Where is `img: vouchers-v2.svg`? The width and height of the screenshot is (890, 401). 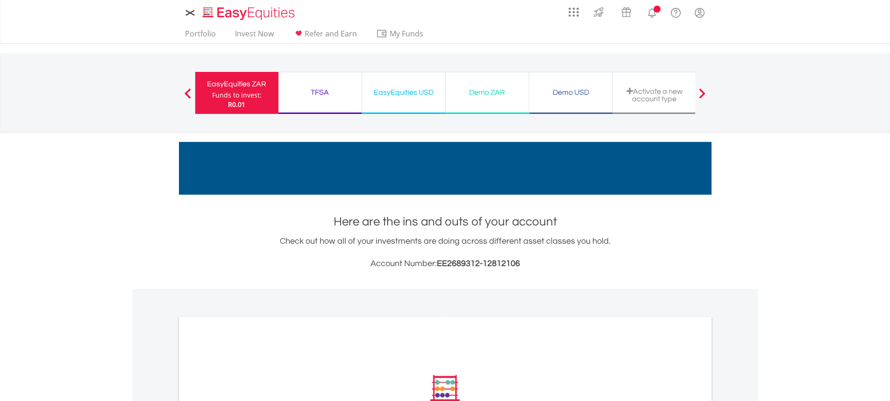
img: vouchers-v2.svg is located at coordinates (626, 12).